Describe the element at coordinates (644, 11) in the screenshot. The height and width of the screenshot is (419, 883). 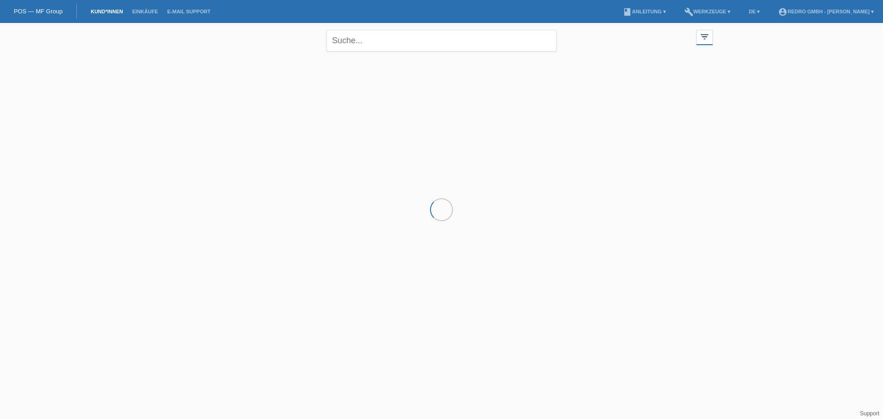
I see `a: bookAnleitung ▾` at that location.